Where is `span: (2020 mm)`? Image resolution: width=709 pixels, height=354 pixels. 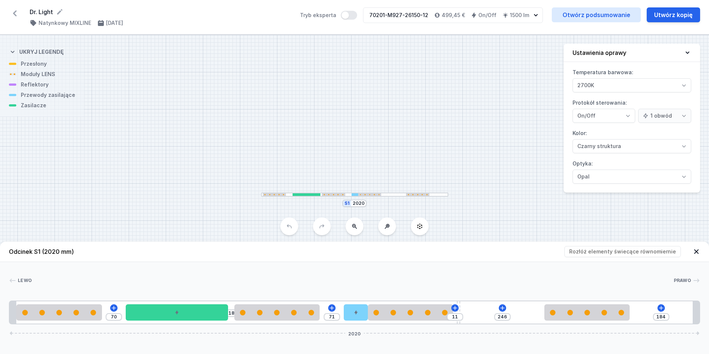
span: (2020 mm) is located at coordinates (58, 251).